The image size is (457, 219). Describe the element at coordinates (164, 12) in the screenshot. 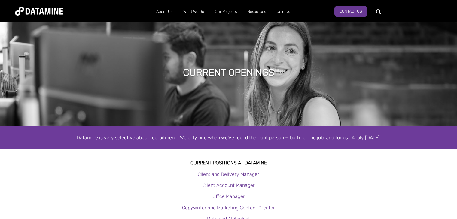

I see `a: About Us` at that location.